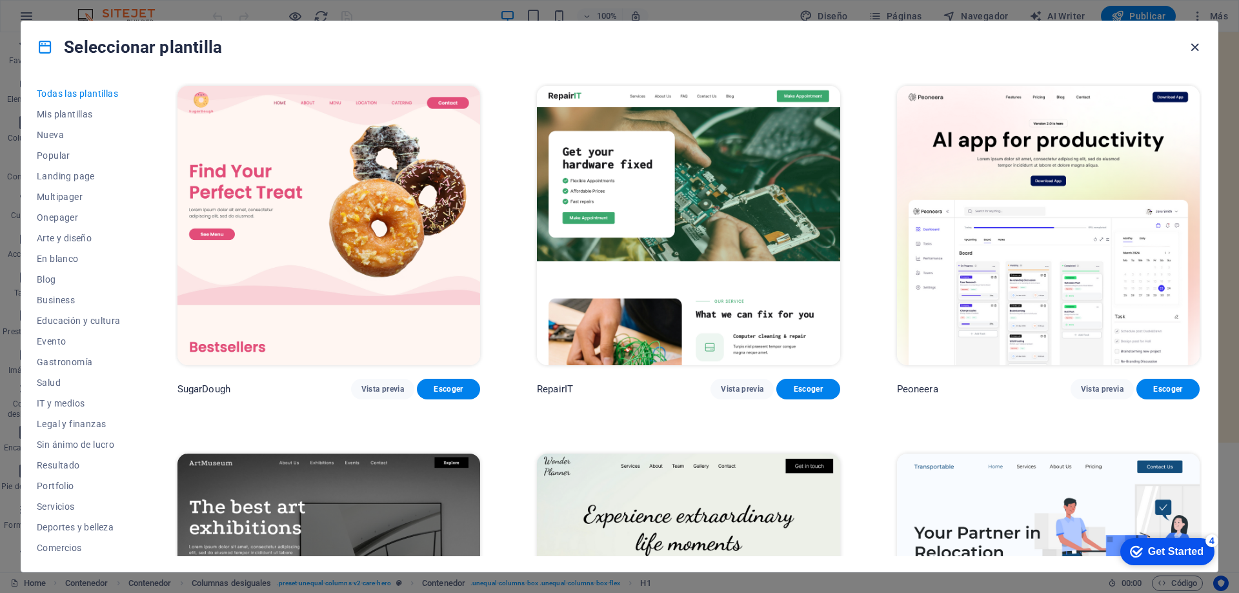 The height and width of the screenshot is (593, 1239). What do you see at coordinates (555, 389) in the screenshot?
I see `p: RepairIT` at bounding box center [555, 389].